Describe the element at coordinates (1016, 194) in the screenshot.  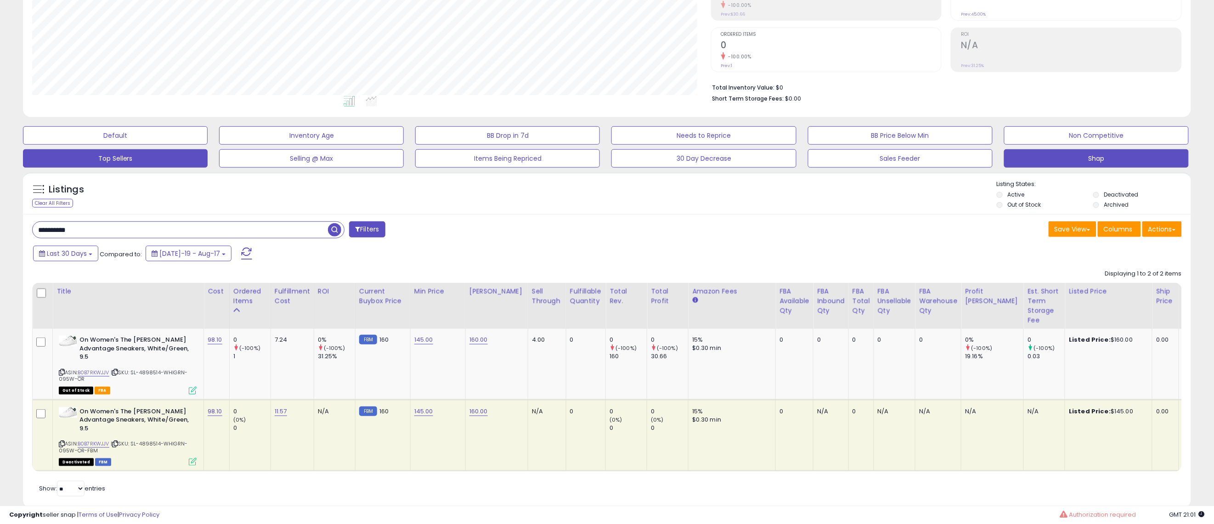
I see `label: Active` at that location.